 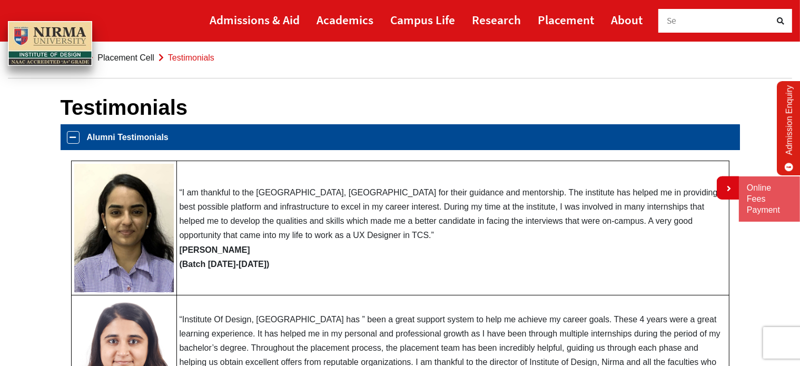 What do you see at coordinates (191, 57) in the screenshot?
I see `span: Testimonials` at bounding box center [191, 57].